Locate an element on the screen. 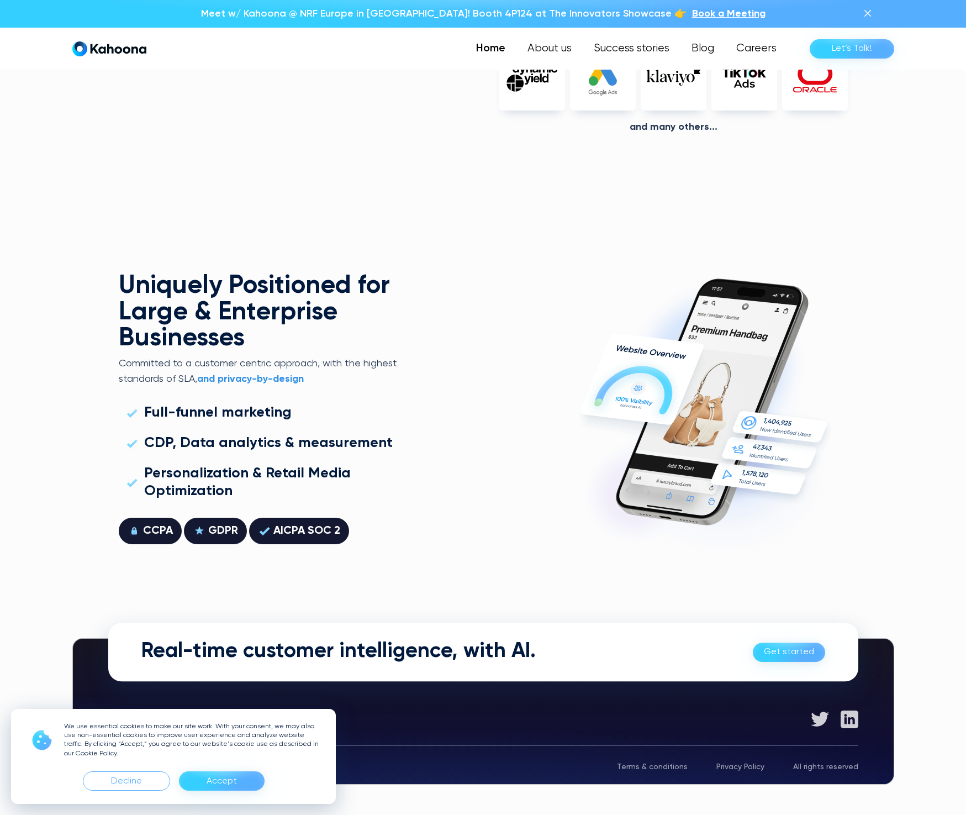  div: Terms & conditions is located at coordinates (652, 767).